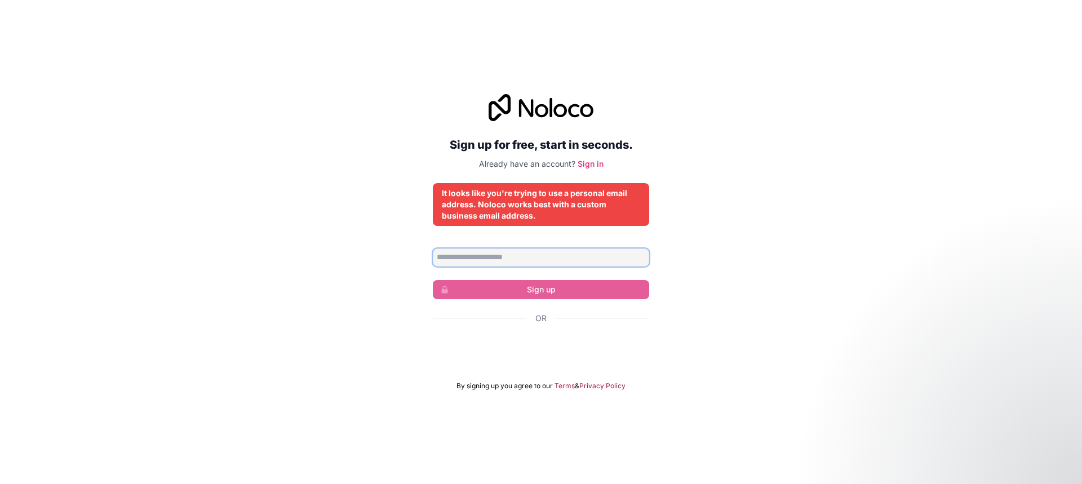 The image size is (1082, 484). Describe the element at coordinates (565, 386) in the screenshot. I see `a: Terms` at that location.